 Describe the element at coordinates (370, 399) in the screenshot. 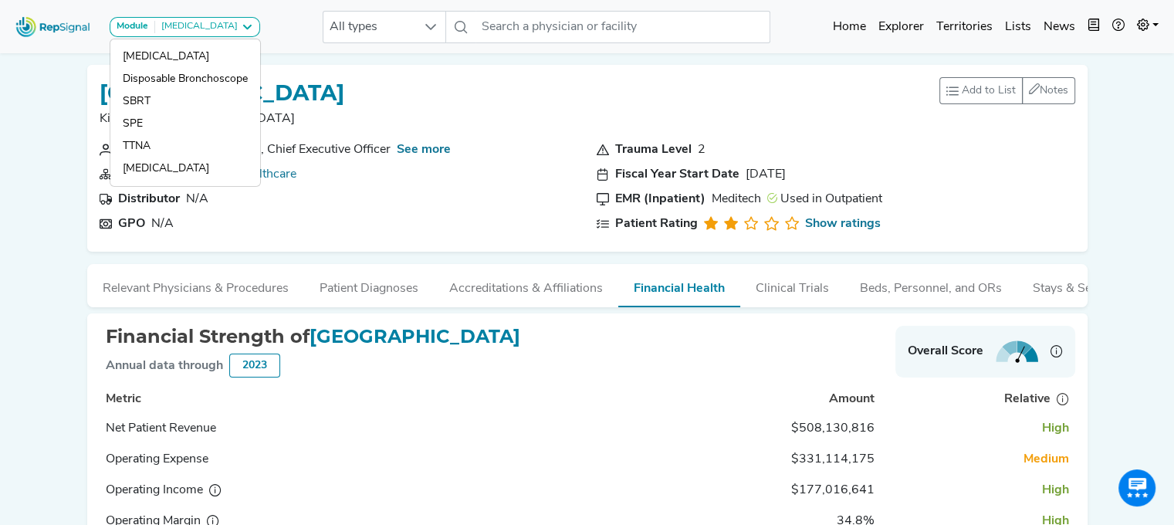

I see `th: Metric` at that location.